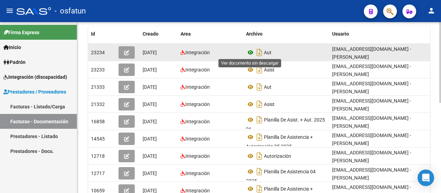 This screenshot has height=193, width=441. What do you see at coordinates (98, 156) in the screenshot?
I see `span: 12718` at bounding box center [98, 156].